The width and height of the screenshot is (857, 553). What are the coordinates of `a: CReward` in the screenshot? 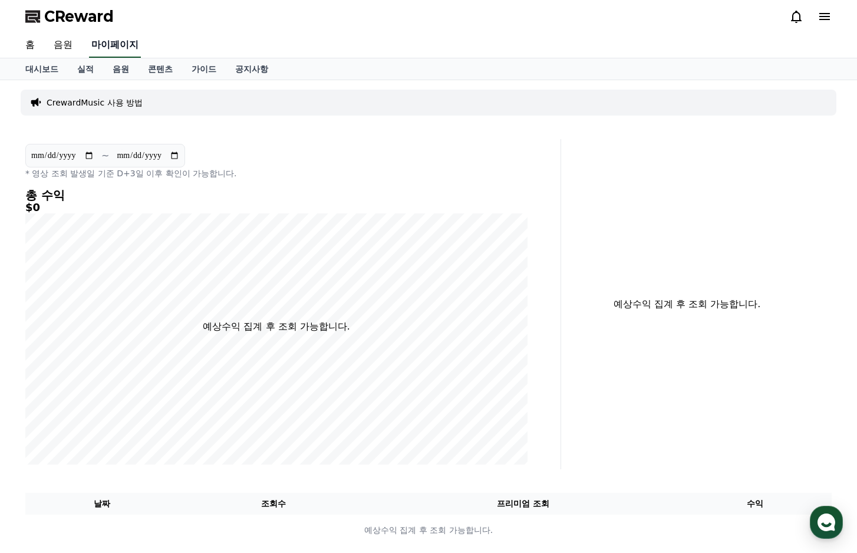 It's located at (70, 17).